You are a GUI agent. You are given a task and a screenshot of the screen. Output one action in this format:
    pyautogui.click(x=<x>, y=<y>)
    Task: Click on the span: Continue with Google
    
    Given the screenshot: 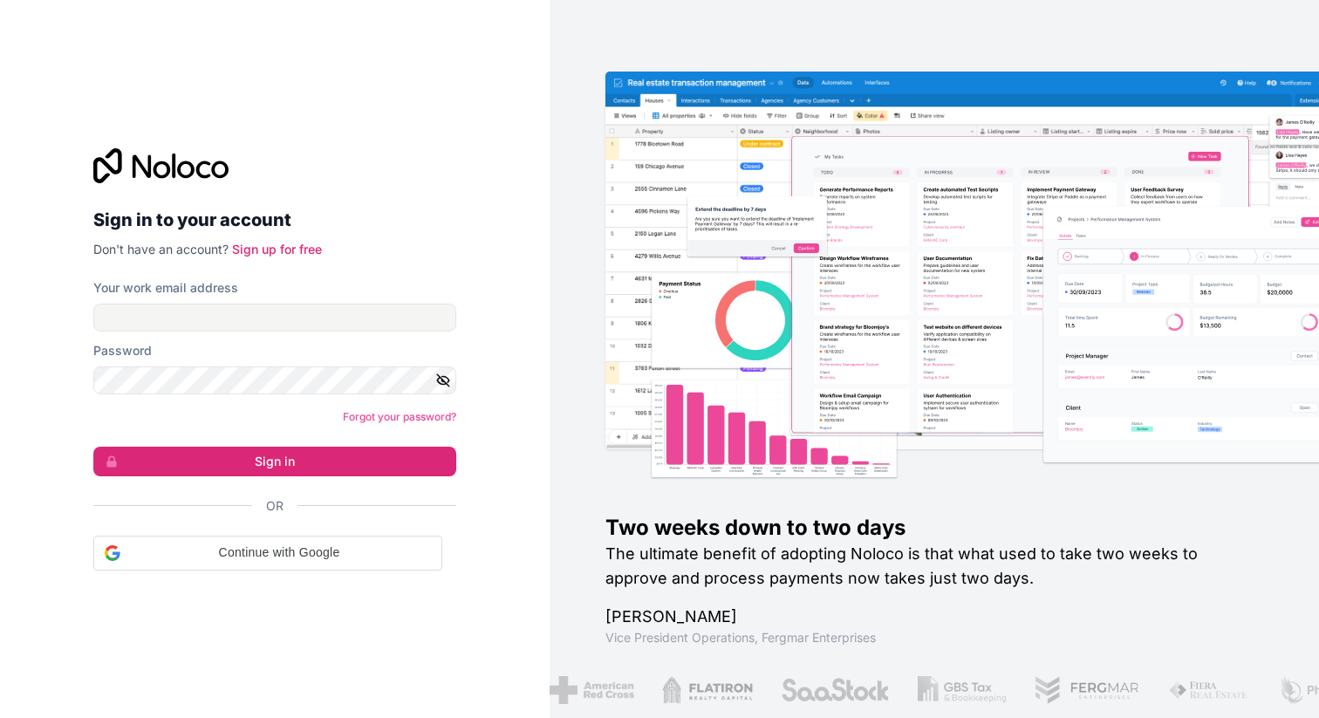 What is the action you would take?
    pyautogui.click(x=279, y=552)
    